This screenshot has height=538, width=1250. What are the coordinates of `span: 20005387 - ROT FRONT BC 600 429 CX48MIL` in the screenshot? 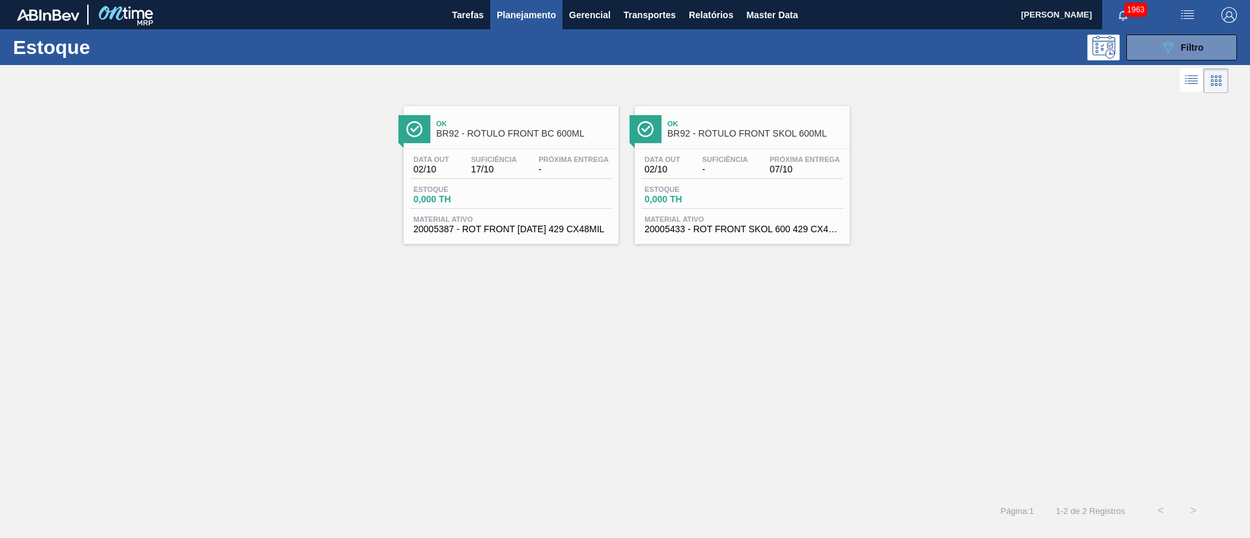 It's located at (511, 229).